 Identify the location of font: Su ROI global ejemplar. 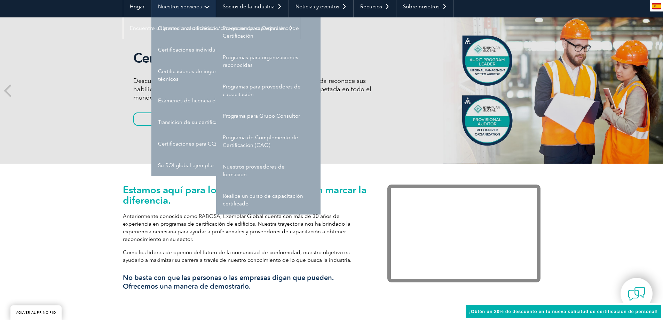
(186, 165).